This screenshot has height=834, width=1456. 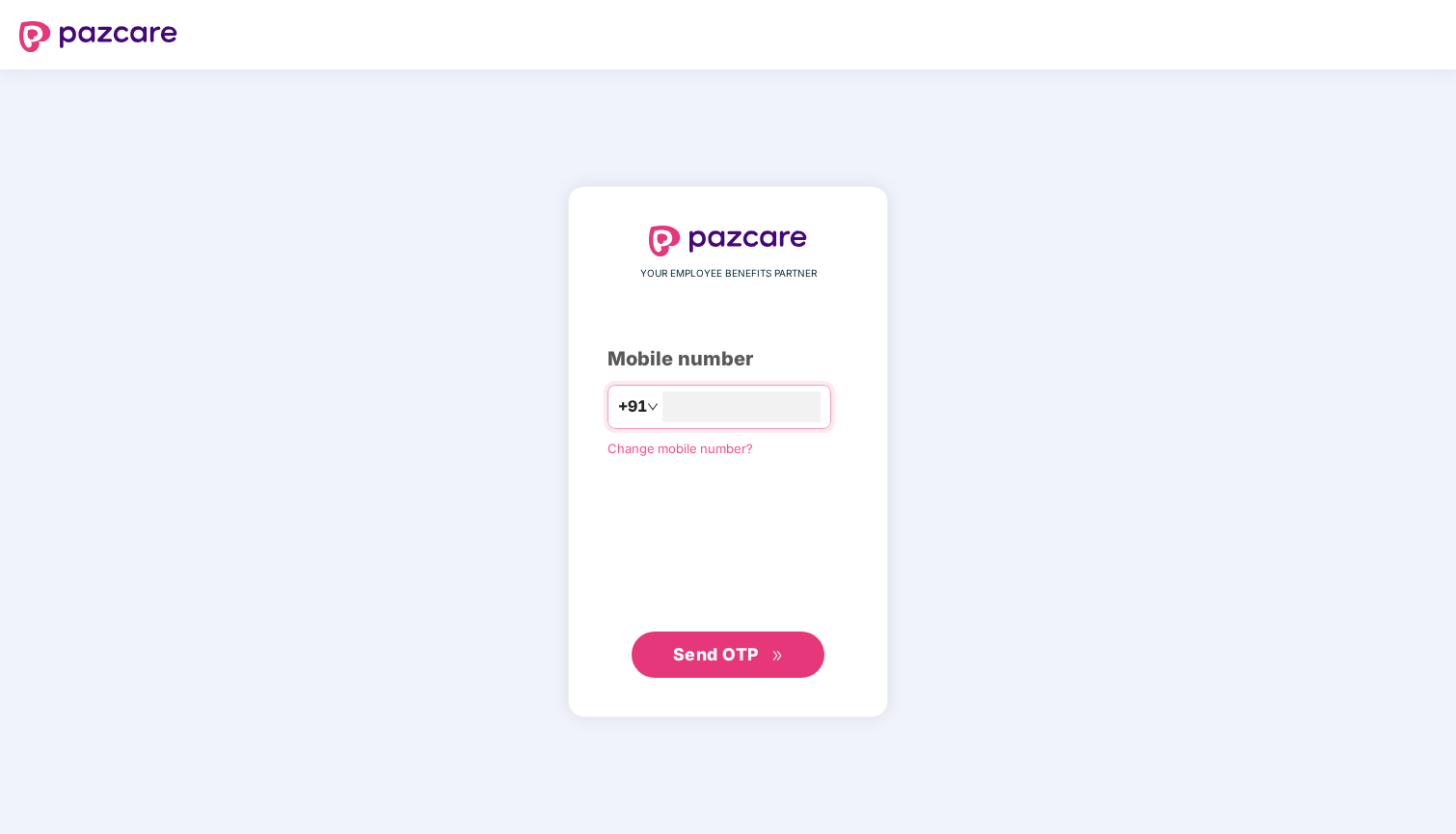 What do you see at coordinates (777, 655) in the screenshot?
I see `span: double-right` at bounding box center [777, 655].